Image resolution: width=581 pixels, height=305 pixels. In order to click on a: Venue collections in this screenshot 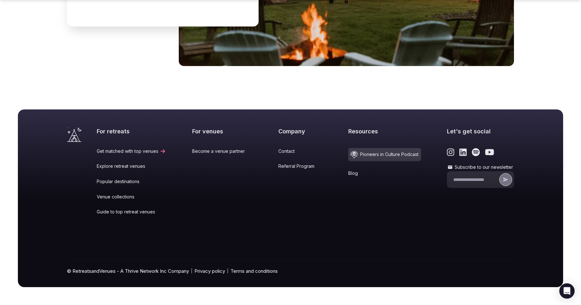, I will do `click(131, 197)`.